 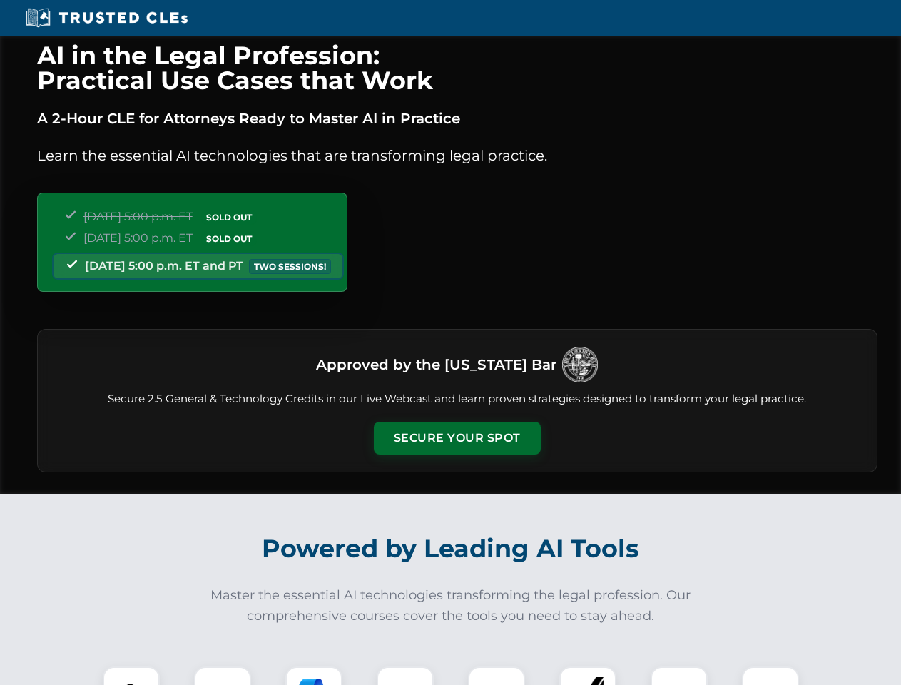 What do you see at coordinates (457, 399) in the screenshot?
I see `p: Secure 2.5 General & Technology Credits in our Live Webcast and learn proven strategies designed ...` at bounding box center [457, 399].